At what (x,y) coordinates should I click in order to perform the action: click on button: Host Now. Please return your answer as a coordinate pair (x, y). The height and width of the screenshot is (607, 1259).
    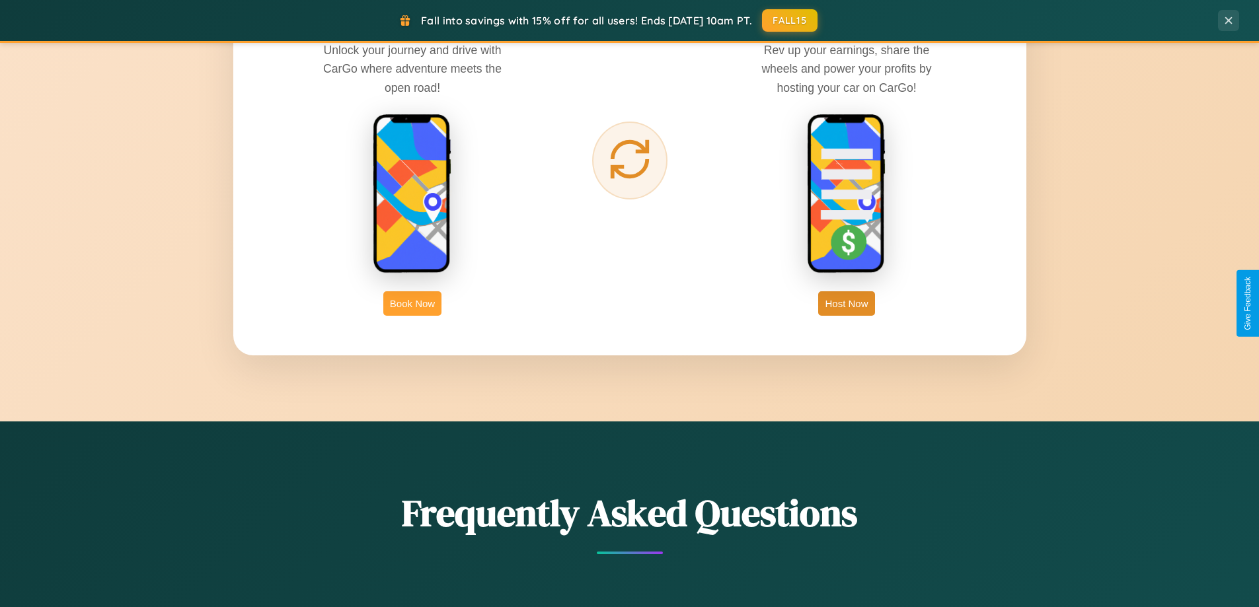
    Looking at the image, I should click on (846, 303).